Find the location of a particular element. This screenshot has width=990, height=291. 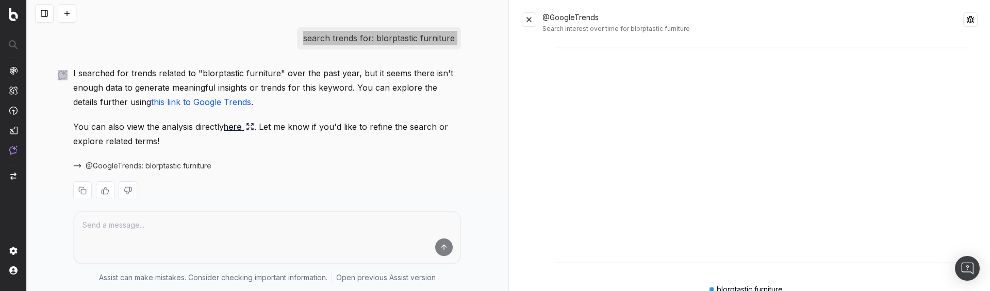

p: I searched for trends related to "blorptastic furniture" over the past year, but it seems there i... is located at coordinates (267, 88).